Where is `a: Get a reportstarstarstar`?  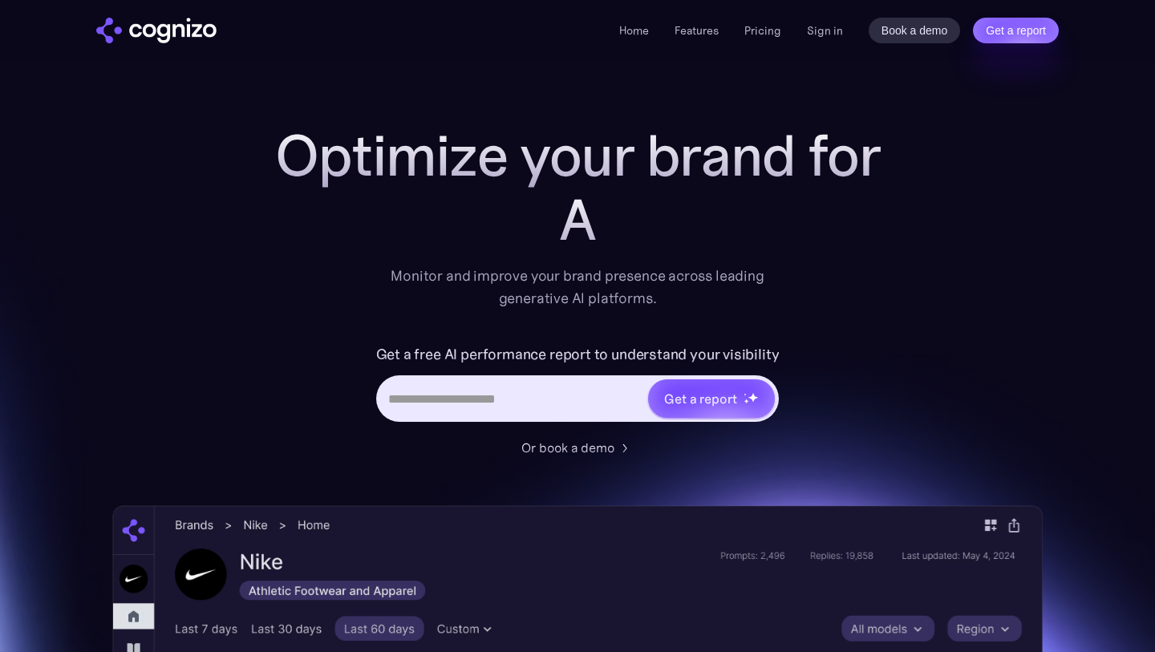 a: Get a reportstarstarstar is located at coordinates (711, 398).